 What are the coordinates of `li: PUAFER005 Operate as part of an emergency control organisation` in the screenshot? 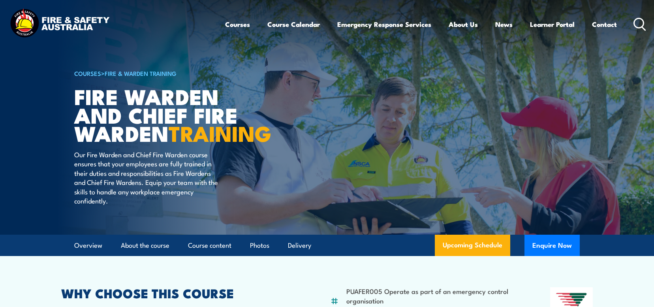 It's located at (429, 296).